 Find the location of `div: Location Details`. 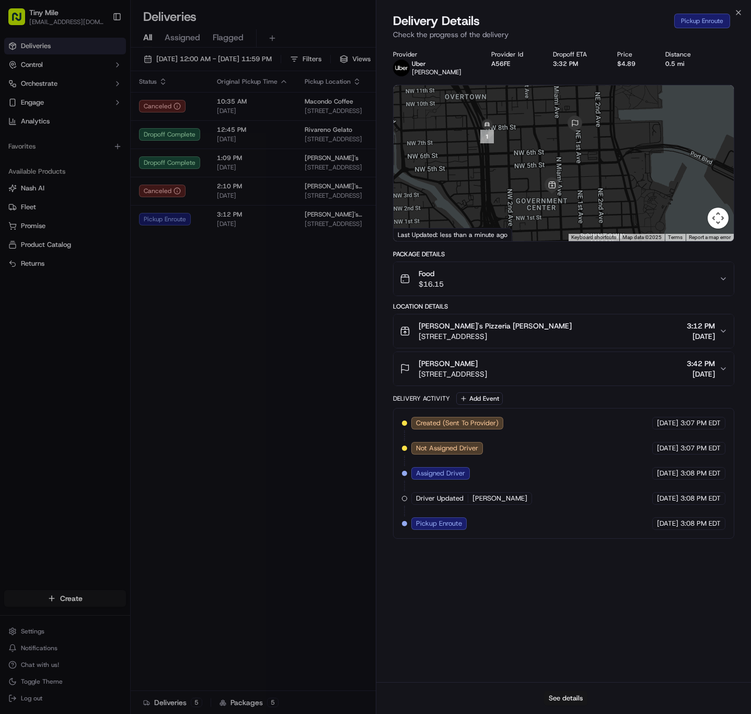

div: Location Details is located at coordinates (564, 306).